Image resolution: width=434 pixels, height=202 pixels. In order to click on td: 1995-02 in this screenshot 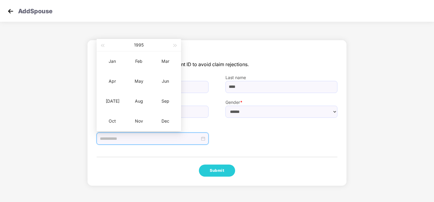, I will do `click(139, 61)`.